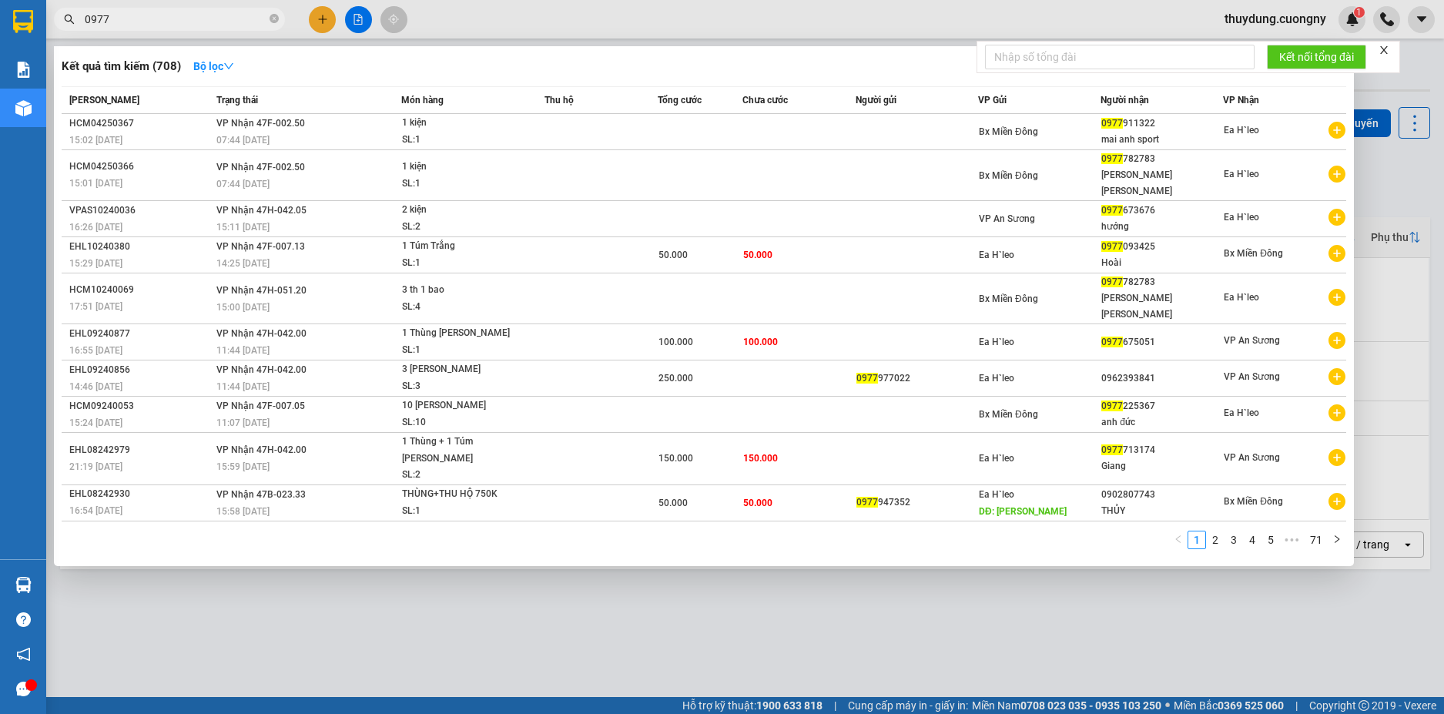 This screenshot has height=714, width=1444. I want to click on div: 977022, so click(916, 378).